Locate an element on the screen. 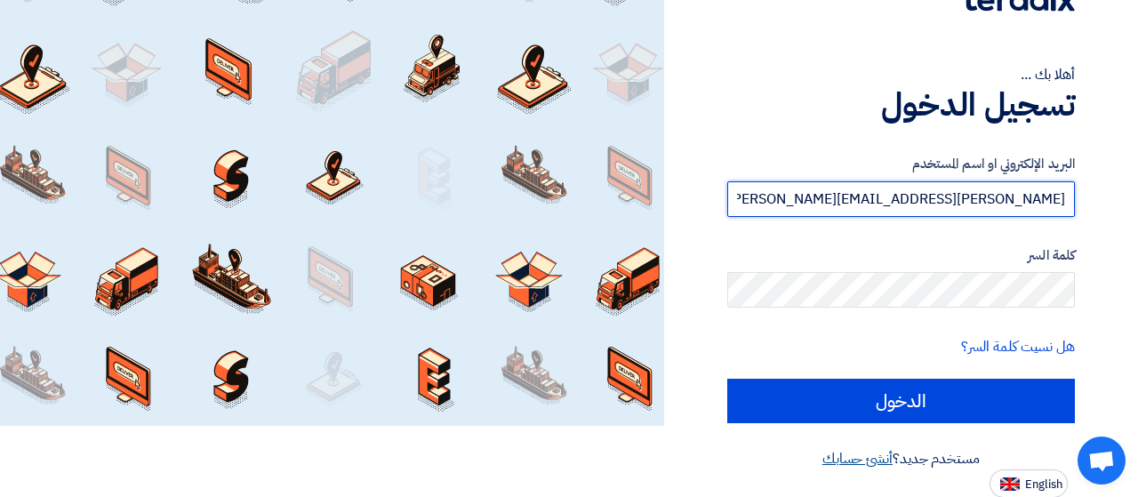 This screenshot has width=1138, height=497. img: en-US.png is located at coordinates (1010, 484).